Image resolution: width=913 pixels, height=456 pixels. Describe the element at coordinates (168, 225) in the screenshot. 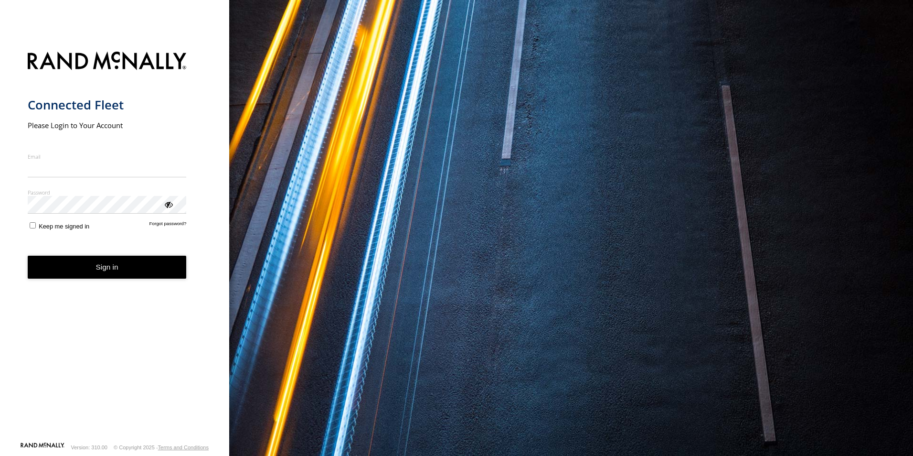

I see `a: Forgot password?` at that location.